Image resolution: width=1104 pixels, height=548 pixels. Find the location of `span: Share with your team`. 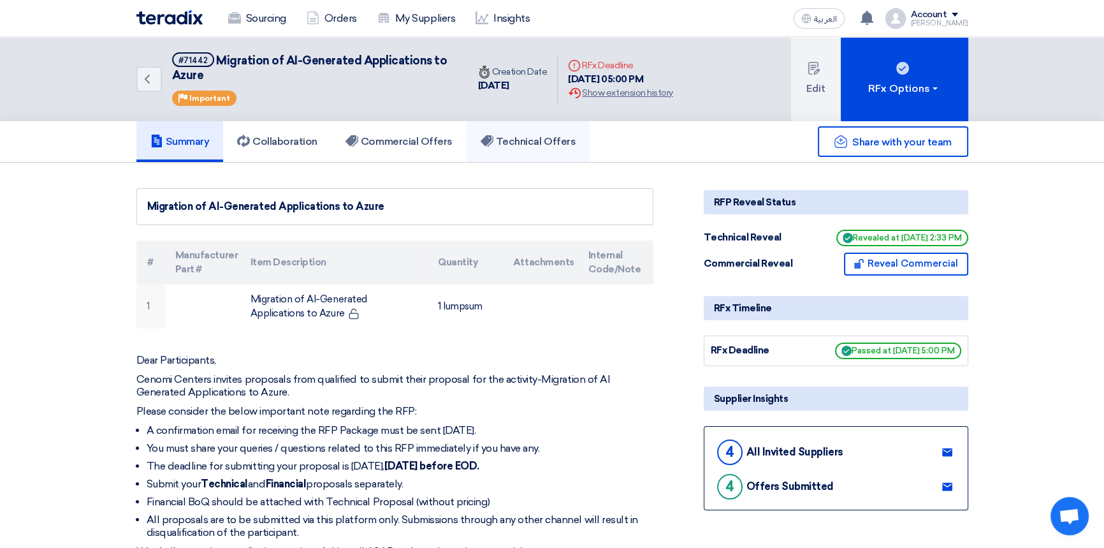

span: Share with your team is located at coordinates (901, 142).